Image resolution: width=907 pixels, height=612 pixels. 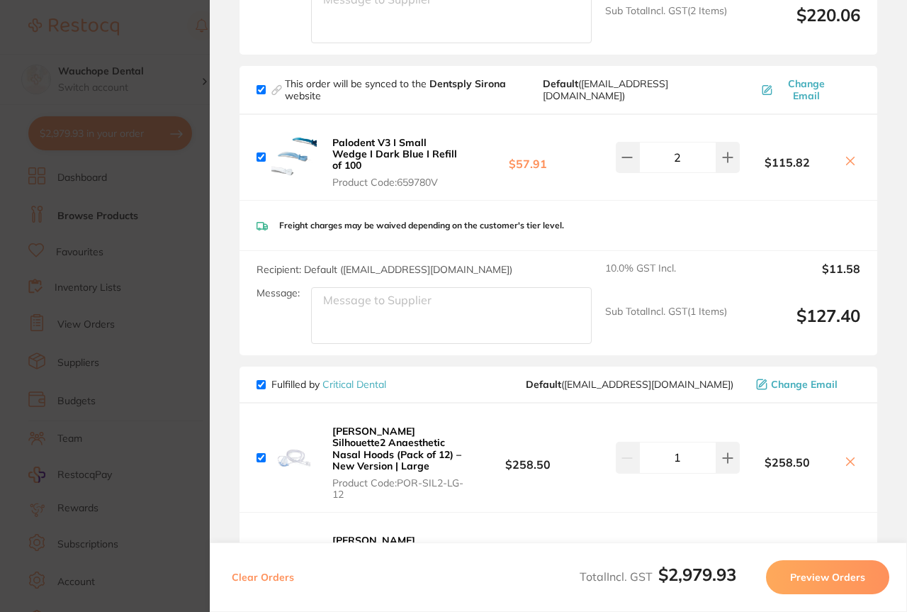 I want to click on button: Preview Orders, so click(x=828, y=577).